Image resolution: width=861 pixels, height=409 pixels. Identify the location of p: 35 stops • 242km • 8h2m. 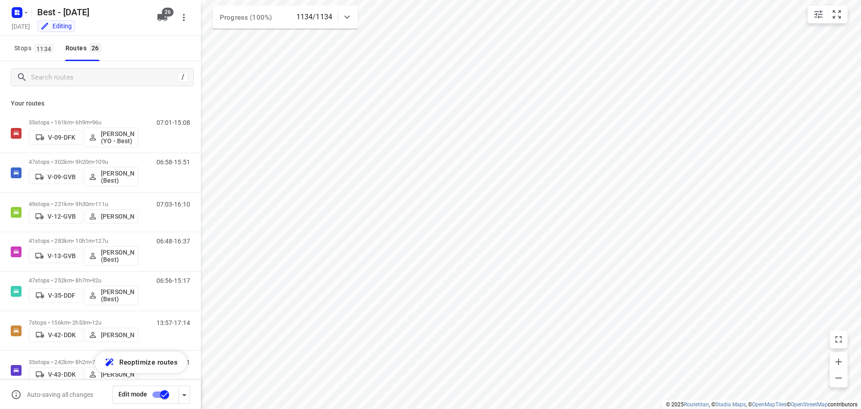
(83, 362).